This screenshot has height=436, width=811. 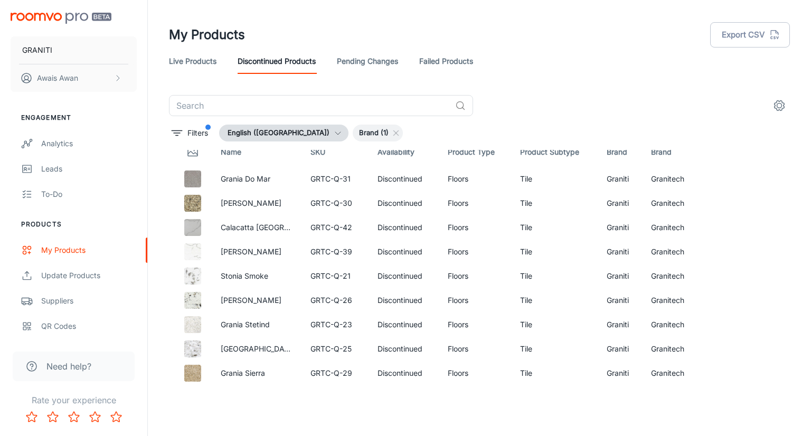 I want to click on div: Analytics, so click(x=89, y=144).